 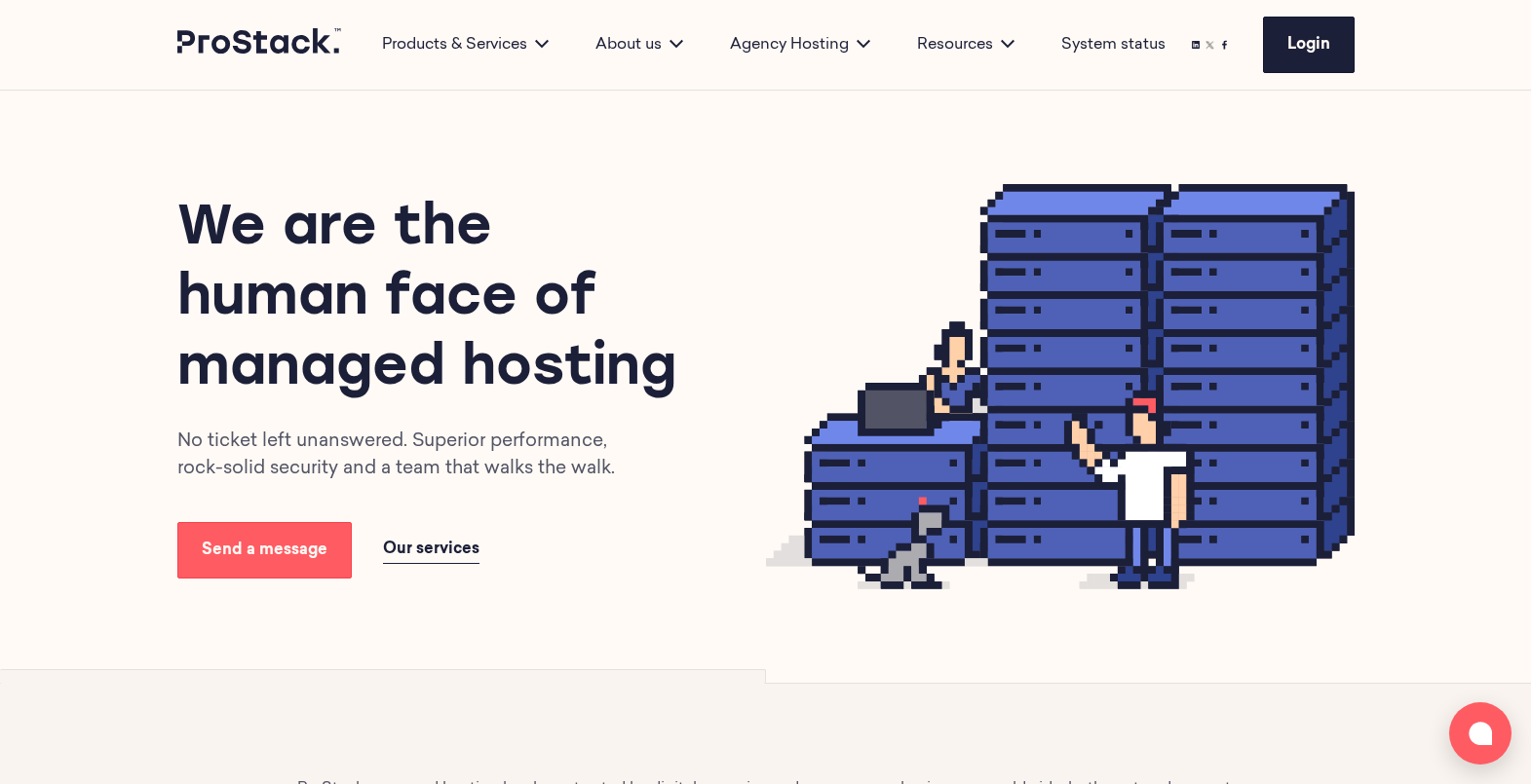 What do you see at coordinates (260, 44) in the screenshot?
I see `a: Prostack logo` at bounding box center [260, 44].